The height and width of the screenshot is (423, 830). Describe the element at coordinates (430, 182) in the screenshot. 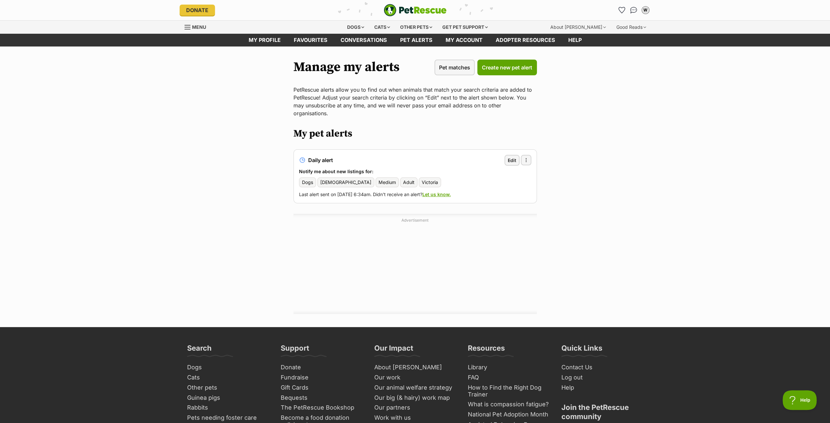

I see `span: Victoria` at that location.